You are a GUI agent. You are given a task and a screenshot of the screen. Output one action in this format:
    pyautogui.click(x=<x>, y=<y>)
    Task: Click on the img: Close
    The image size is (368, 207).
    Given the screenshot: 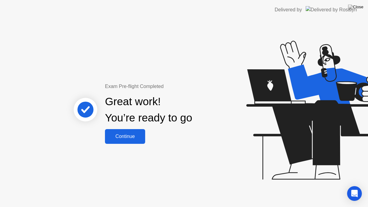 What is the action you would take?
    pyautogui.click(x=356, y=7)
    